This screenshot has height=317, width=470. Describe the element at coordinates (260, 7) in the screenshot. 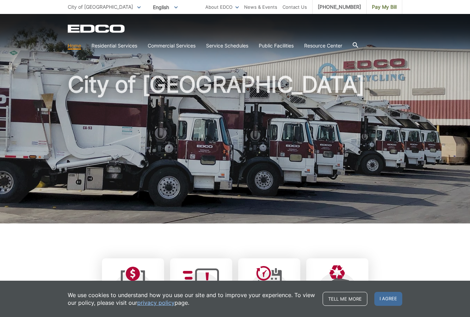

I see `a: News & Events` at that location.